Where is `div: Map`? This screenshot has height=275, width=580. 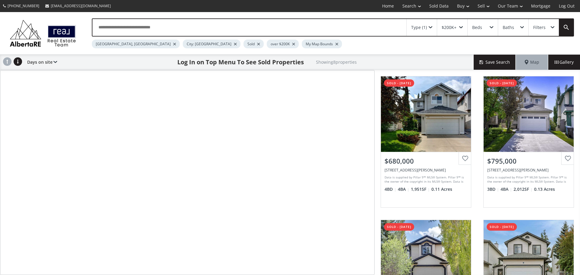 div: Map is located at coordinates (532, 62).